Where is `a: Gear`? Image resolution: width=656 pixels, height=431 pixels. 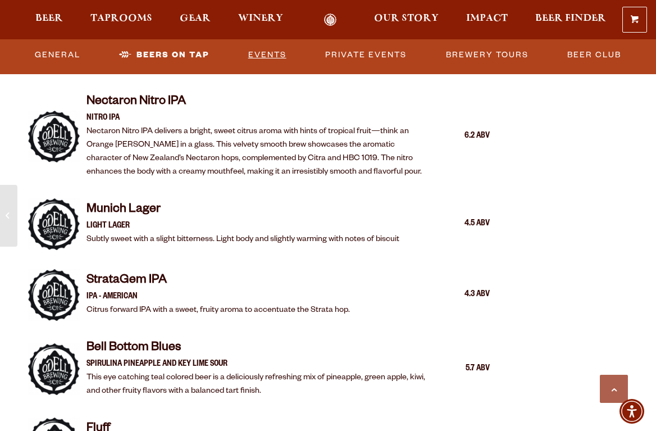
a: Gear is located at coordinates (195, 20).